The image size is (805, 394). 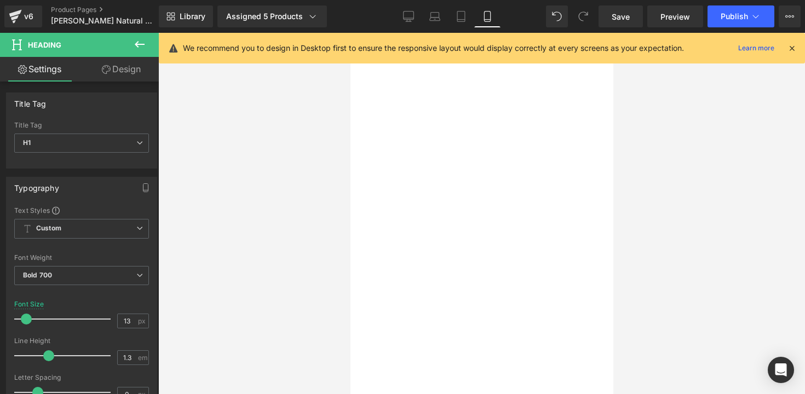 I want to click on span: Publish, so click(x=735, y=16).